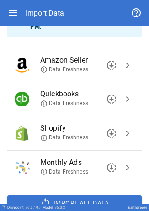 Image resolution: width=149 pixels, height=211 pixels. Describe the element at coordinates (46, 203) in the screenshot. I see `span: sync` at that location.